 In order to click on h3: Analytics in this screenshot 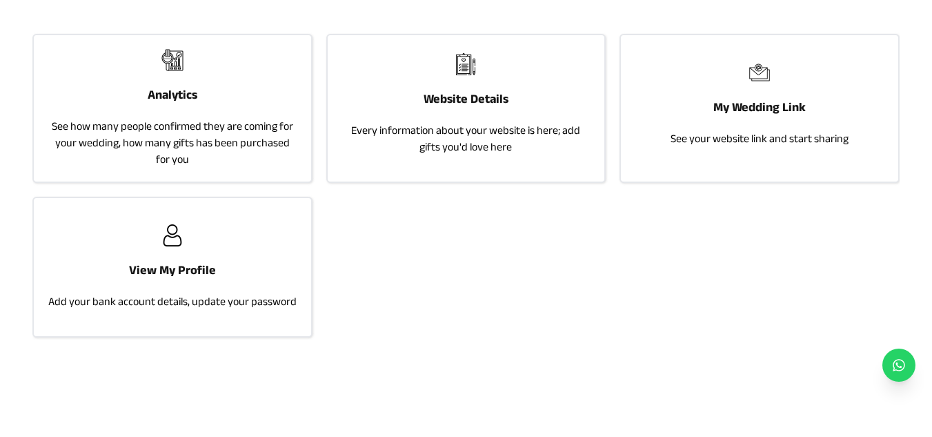, I will do `click(172, 94)`.